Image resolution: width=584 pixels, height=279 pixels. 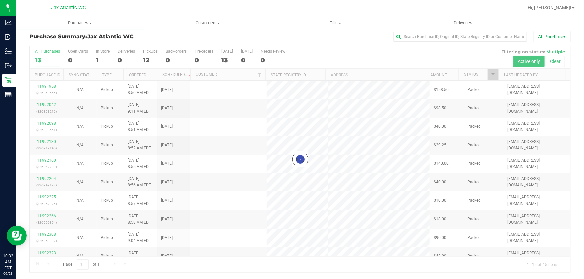 What do you see at coordinates (80, 23) in the screenshot?
I see `a: Purchases` at bounding box center [80, 23].